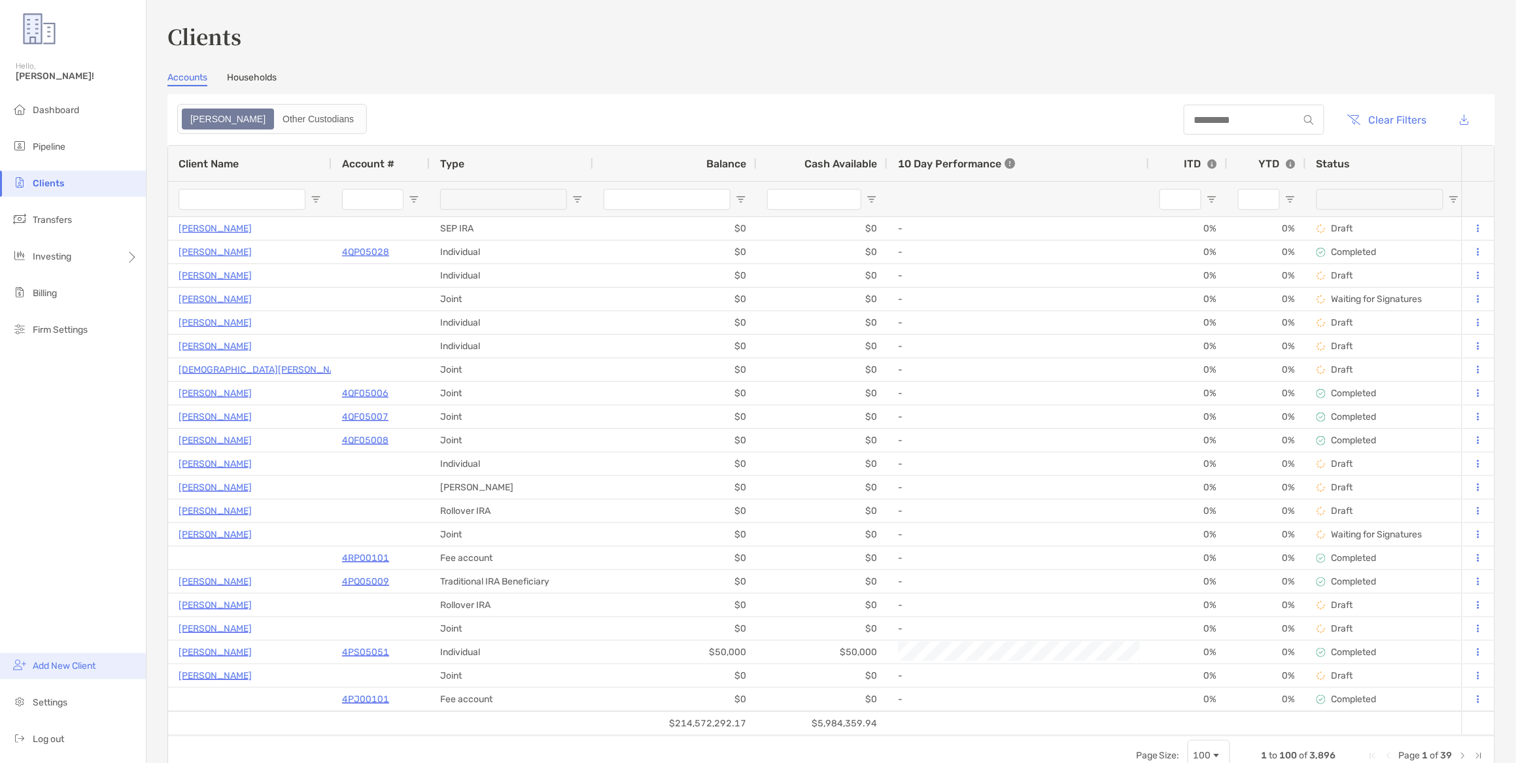  What do you see at coordinates (242, 200) in the screenshot?
I see `input: Client Name Filter Input` at bounding box center [242, 200].